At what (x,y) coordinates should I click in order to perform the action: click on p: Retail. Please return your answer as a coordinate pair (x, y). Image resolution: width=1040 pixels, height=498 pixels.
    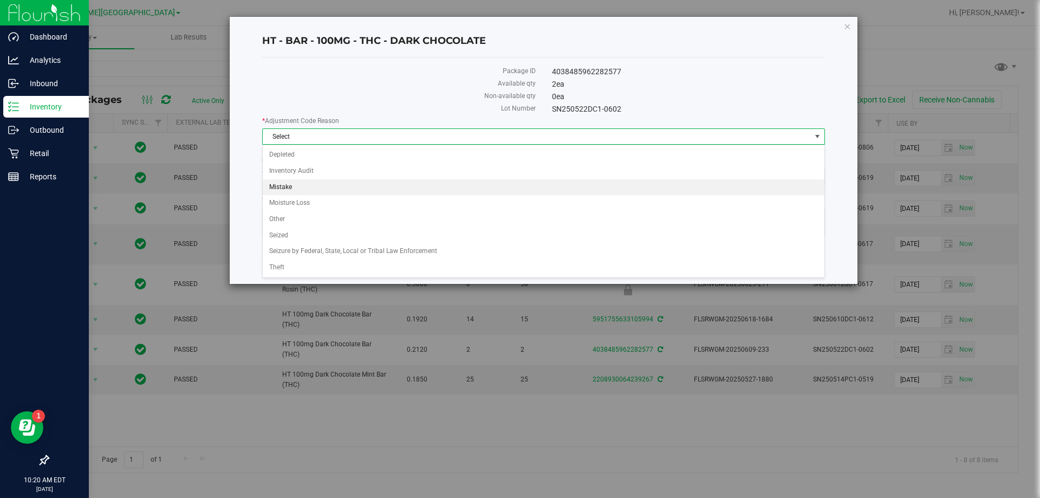
    Looking at the image, I should click on (51, 153).